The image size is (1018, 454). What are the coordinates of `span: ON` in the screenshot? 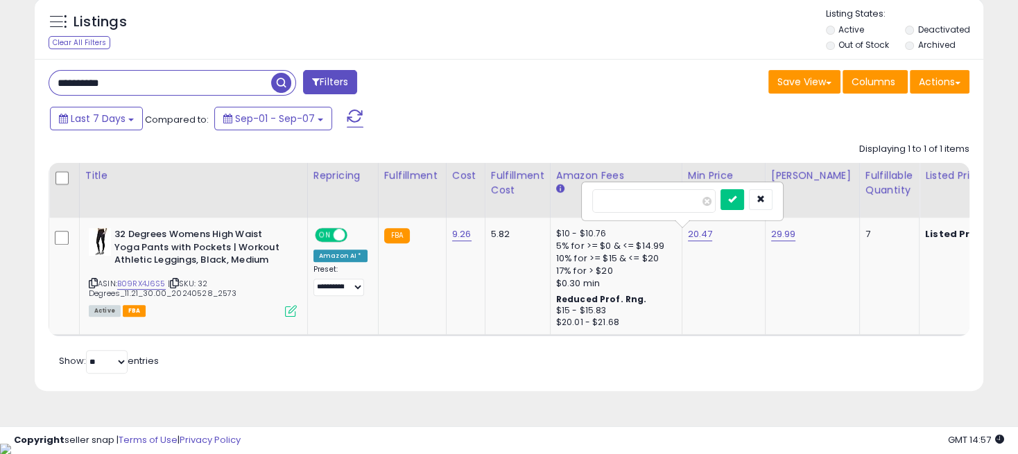 It's located at (325, 235).